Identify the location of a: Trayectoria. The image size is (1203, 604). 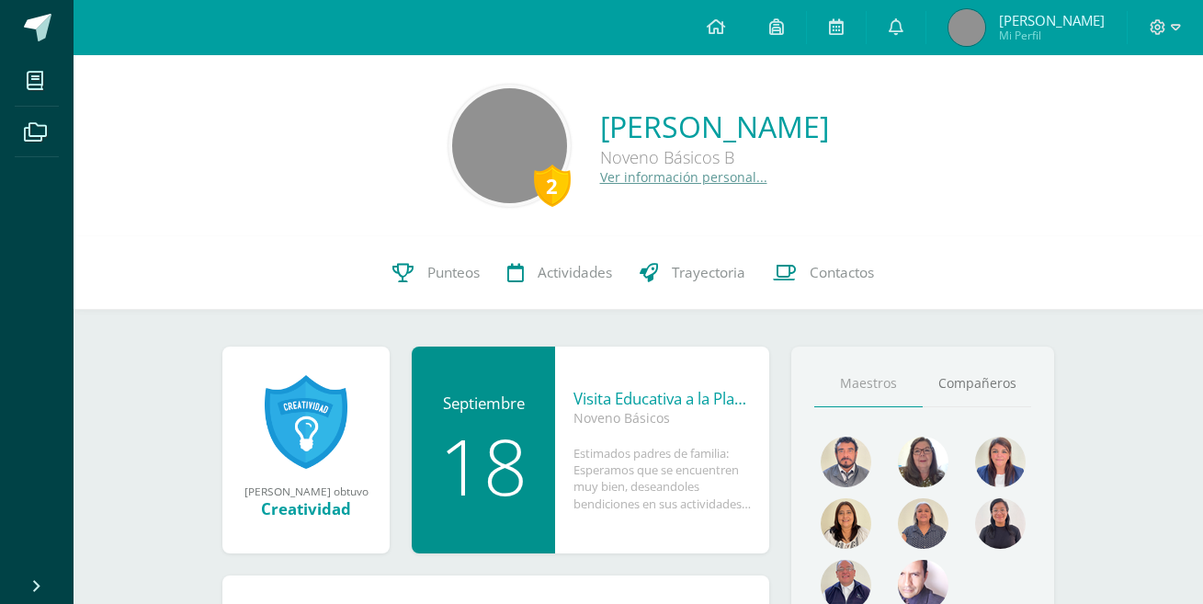
(692, 273).